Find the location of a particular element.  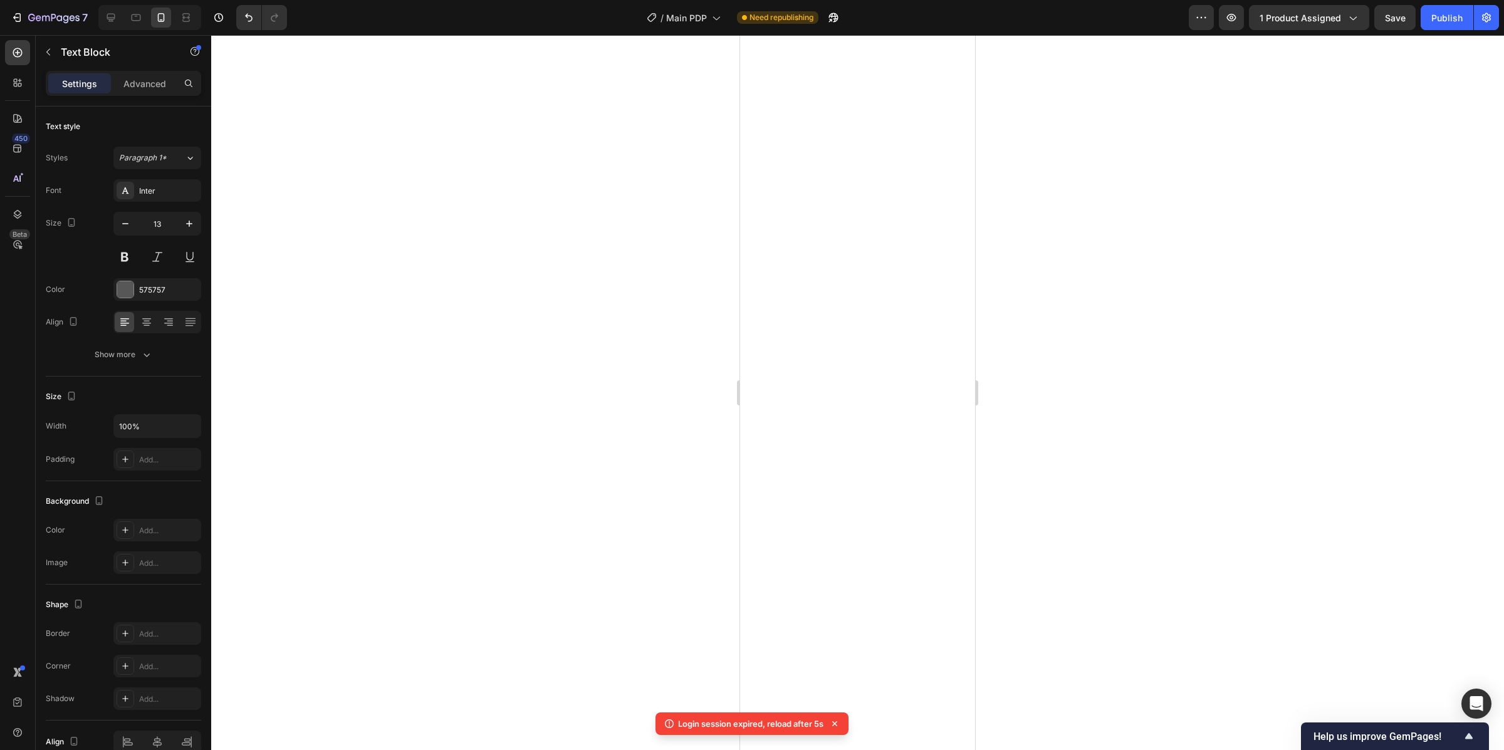

button: 7 is located at coordinates (49, 18).